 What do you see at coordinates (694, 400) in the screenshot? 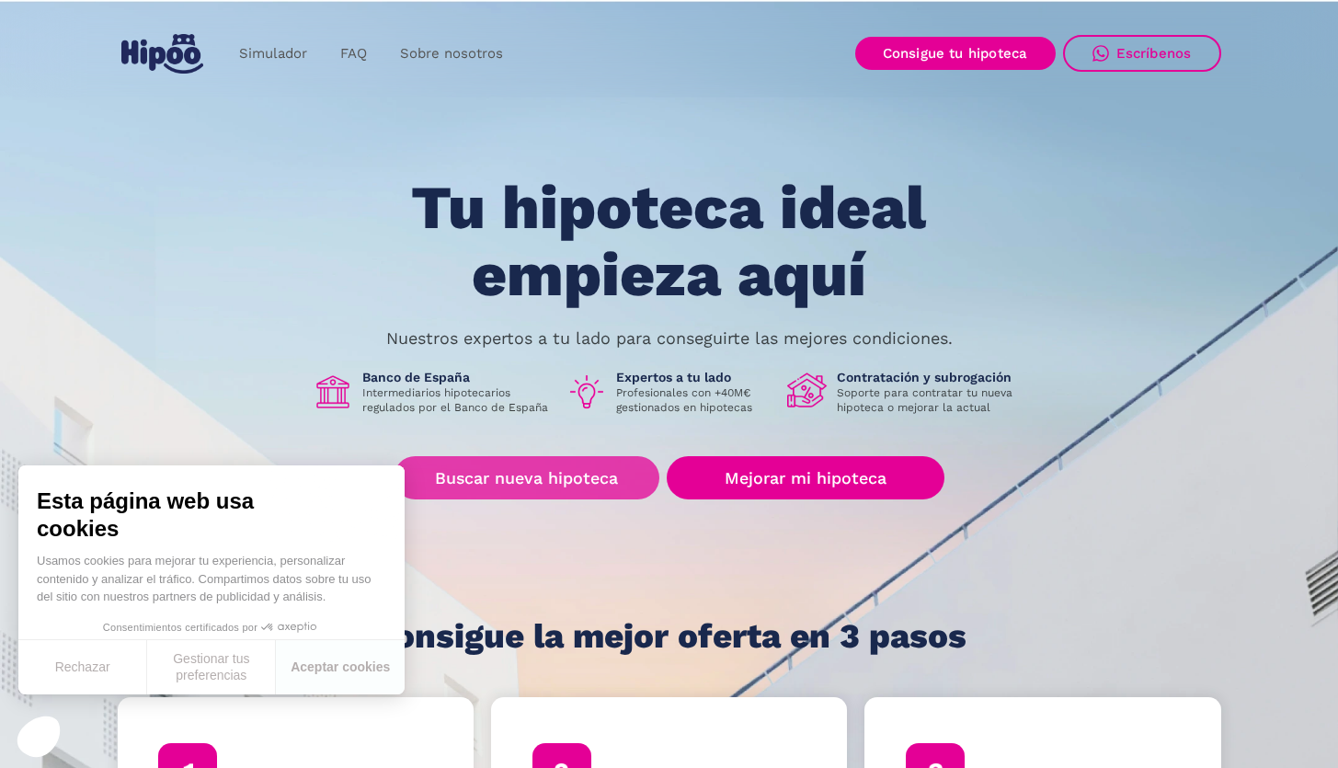
I see `p: Profesionales con +40M€ gestionados en hipotecas` at bounding box center [694, 400].